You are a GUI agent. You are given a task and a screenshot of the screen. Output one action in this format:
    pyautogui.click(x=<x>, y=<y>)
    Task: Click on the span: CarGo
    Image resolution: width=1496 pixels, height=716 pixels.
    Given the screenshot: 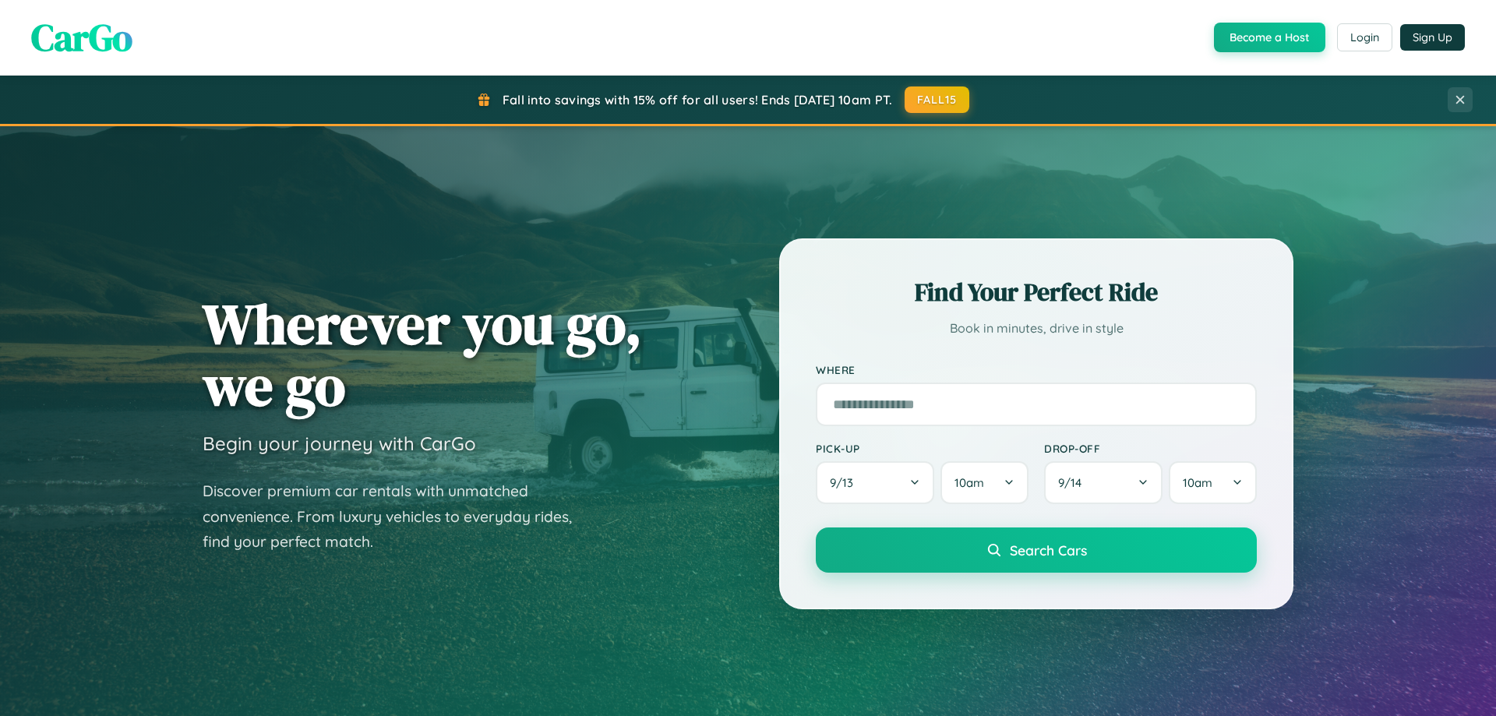 What is the action you would take?
    pyautogui.click(x=82, y=37)
    